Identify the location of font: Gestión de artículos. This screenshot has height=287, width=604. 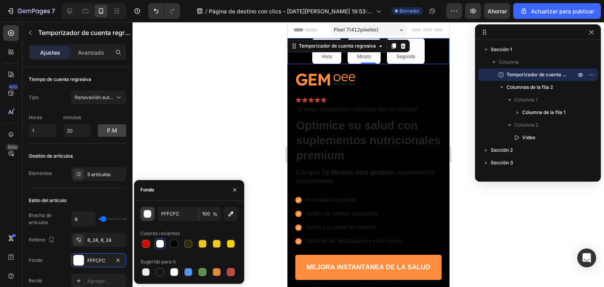
(51, 156).